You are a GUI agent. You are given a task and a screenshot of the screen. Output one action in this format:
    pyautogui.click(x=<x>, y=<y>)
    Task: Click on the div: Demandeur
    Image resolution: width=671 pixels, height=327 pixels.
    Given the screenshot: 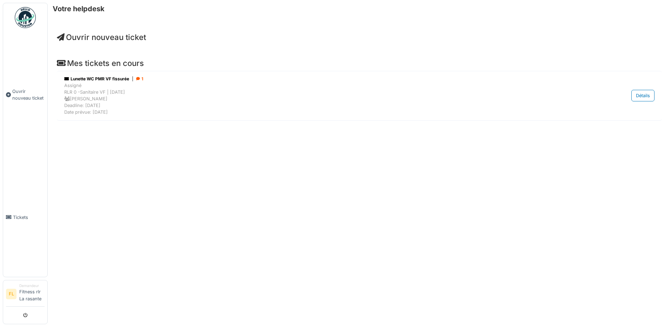 What is the action you would take?
    pyautogui.click(x=32, y=286)
    